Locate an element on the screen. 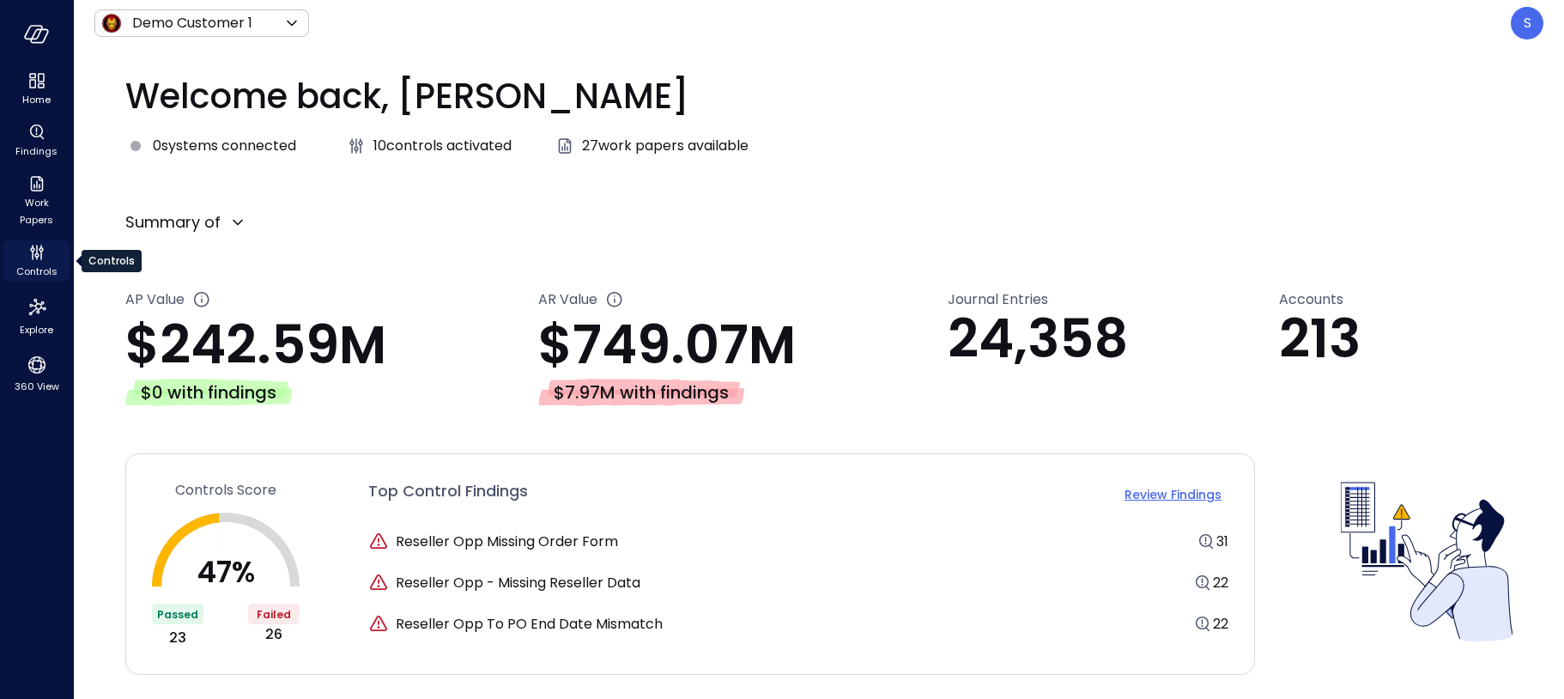 Image resolution: width=1564 pixels, height=699 pixels. span: 0 systems connected is located at coordinates (224, 146).